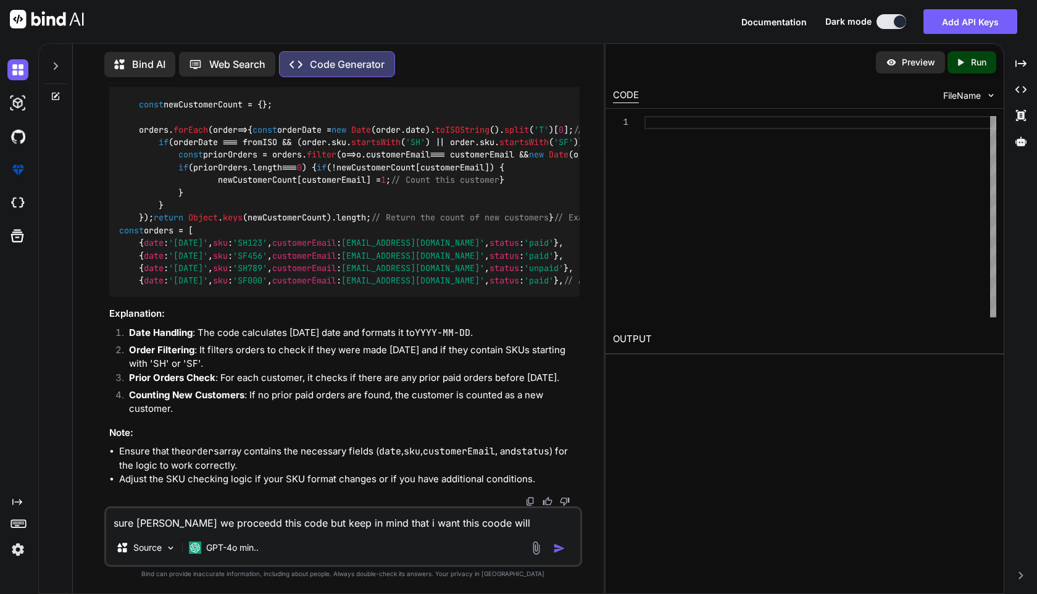 Image resolution: width=1037 pixels, height=594 pixels. Describe the element at coordinates (412, 451) in the screenshot. I see `code: sku` at that location.